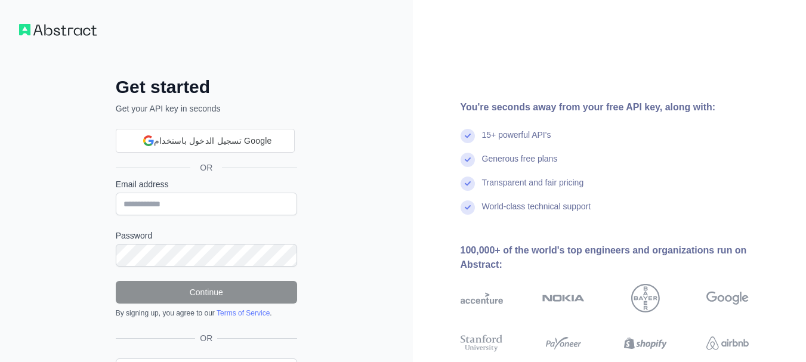 This screenshot has height=362, width=806. What do you see at coordinates (532, 188) in the screenshot?
I see `div: Transparent and fair pricing` at bounding box center [532, 188].